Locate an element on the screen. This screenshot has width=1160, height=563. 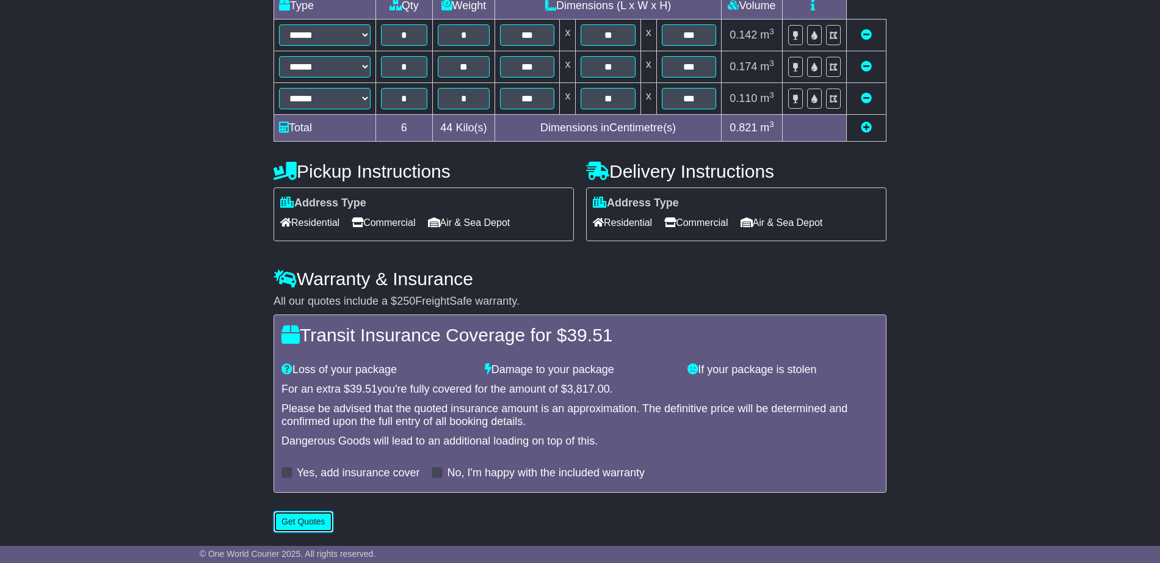
td: Dimensions in Centimetre(s) is located at coordinates (608, 128).